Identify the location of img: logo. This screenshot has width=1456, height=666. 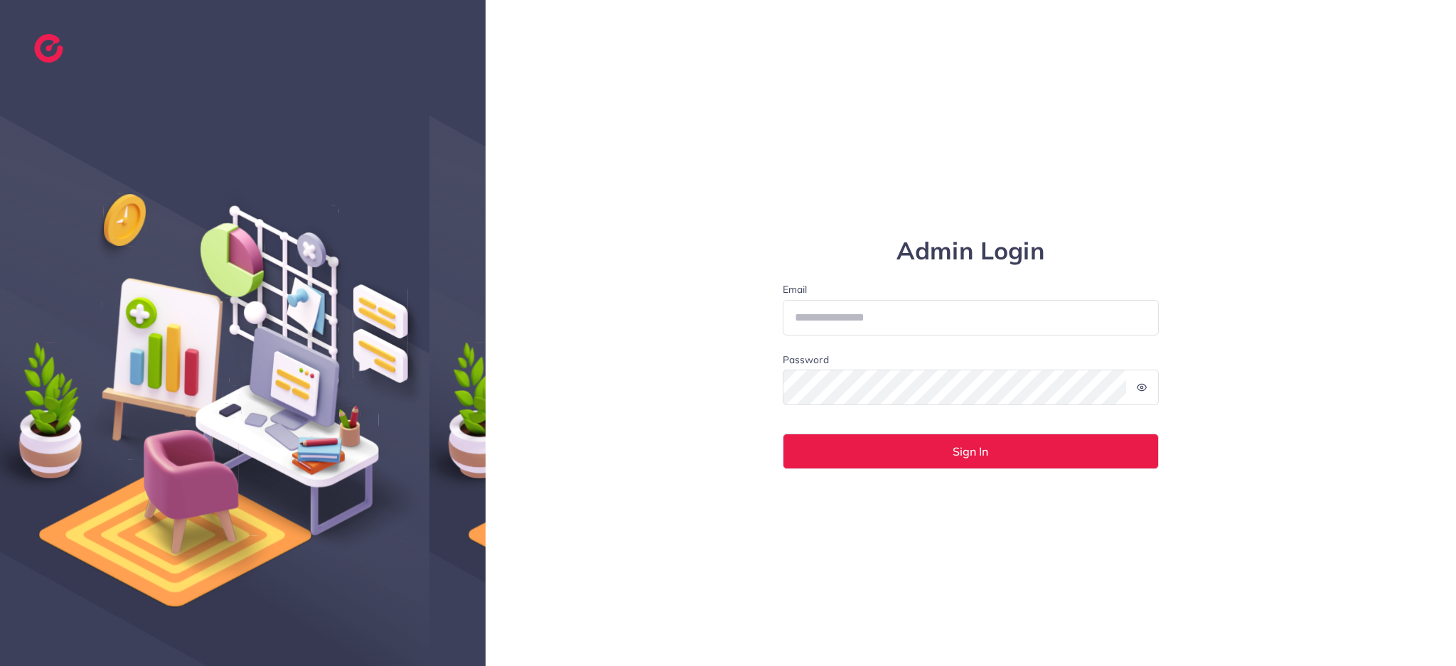
(48, 48).